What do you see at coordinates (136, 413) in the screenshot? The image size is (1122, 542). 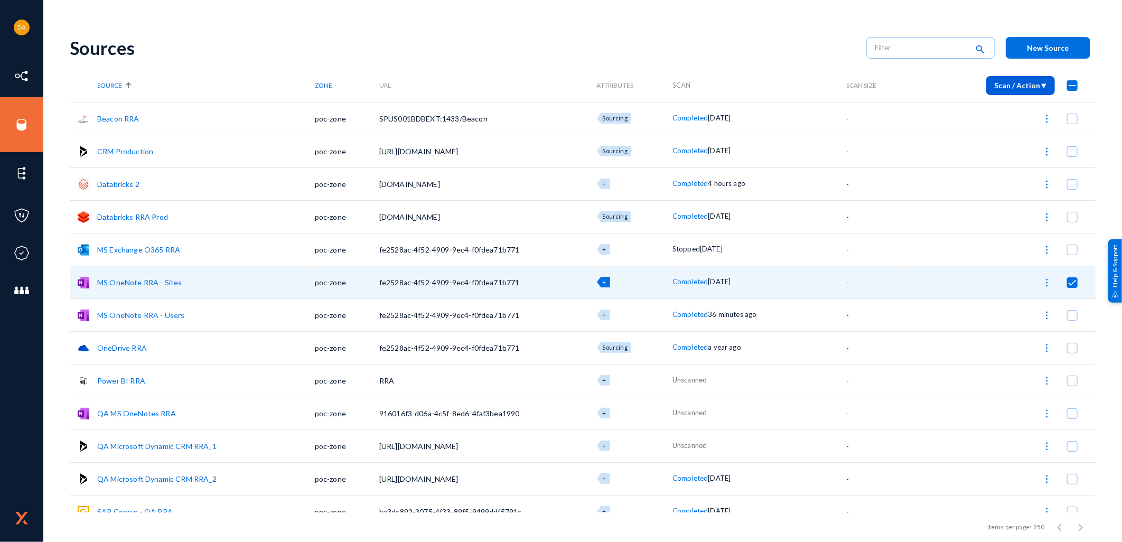 I see `a: QA MS OneNotes RRA` at bounding box center [136, 413].